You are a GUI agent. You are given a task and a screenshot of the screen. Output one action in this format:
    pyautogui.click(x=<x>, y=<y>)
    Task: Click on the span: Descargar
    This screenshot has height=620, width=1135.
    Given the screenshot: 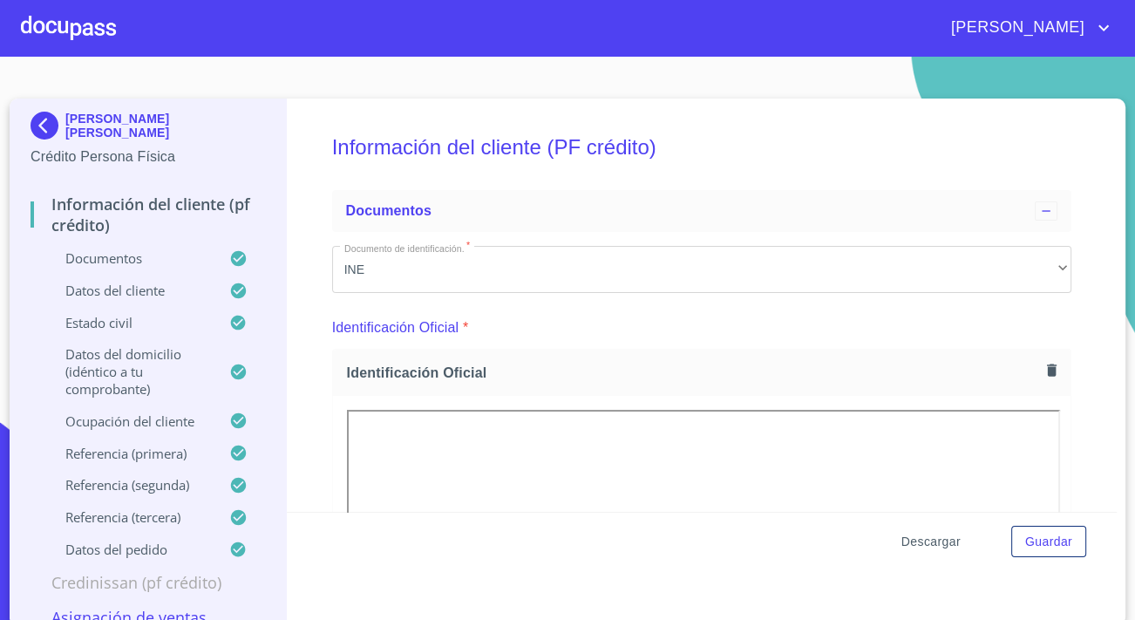 What is the action you would take?
    pyautogui.click(x=931, y=541)
    